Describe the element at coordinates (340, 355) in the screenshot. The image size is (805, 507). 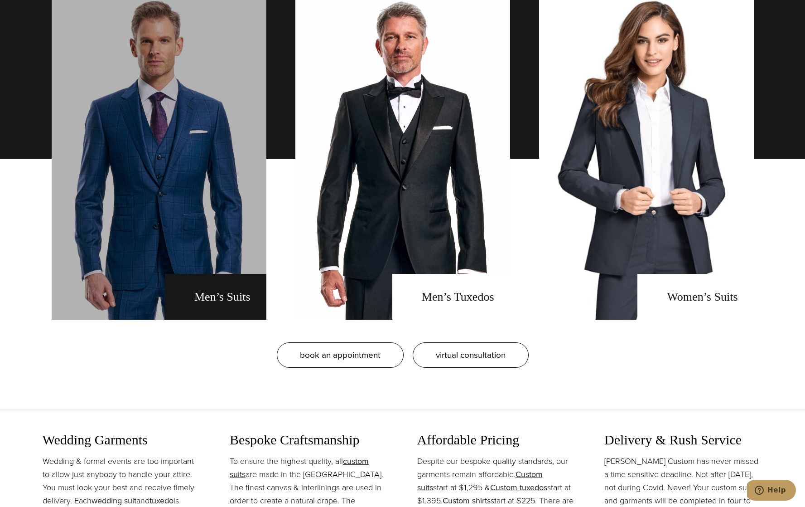
I see `a: book an appointment` at that location.